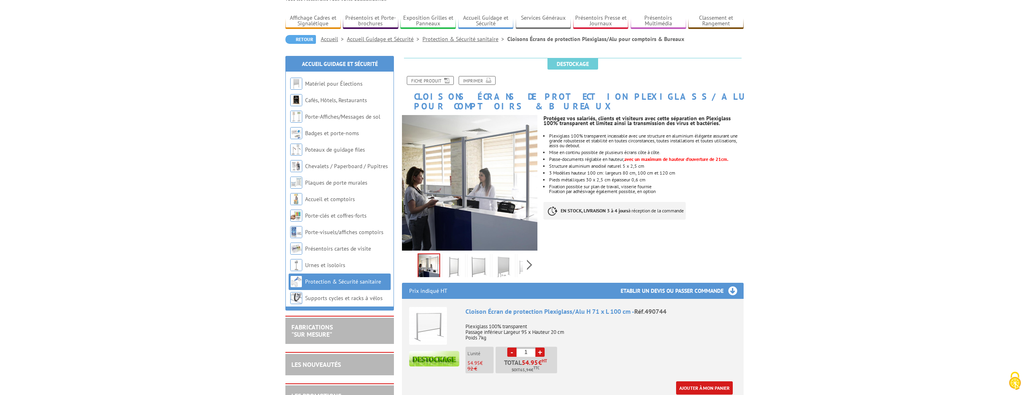 The height and width of the screenshot is (395, 1029). I want to click on h3: Etablir un devis ou passer commande, so click(682, 291).